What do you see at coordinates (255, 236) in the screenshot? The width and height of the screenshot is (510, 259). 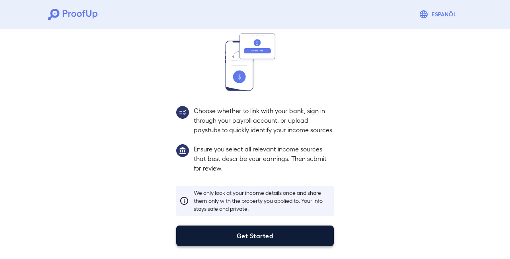 I see `button: Get Started` at bounding box center [255, 236].